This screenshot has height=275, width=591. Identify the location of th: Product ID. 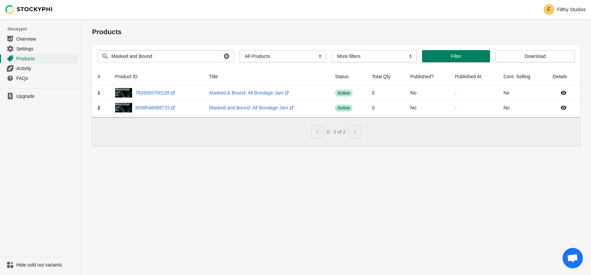
(157, 76).